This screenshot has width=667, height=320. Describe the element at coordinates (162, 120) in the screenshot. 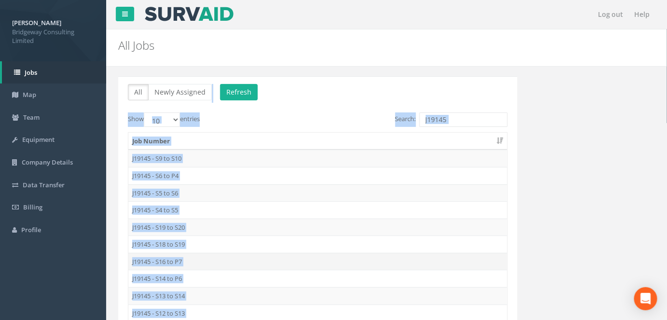

I see `select: Showentries` at that location.